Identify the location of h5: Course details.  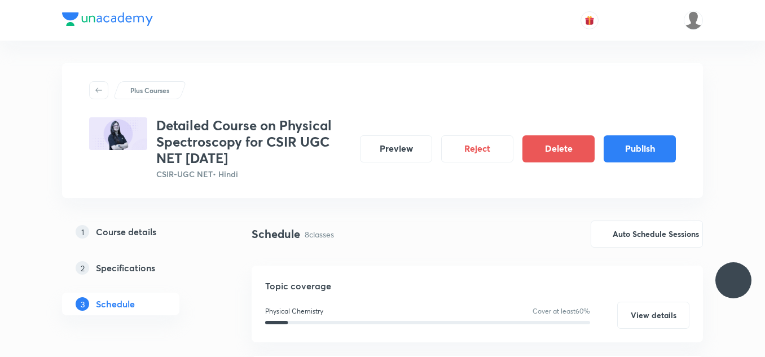
(126, 232).